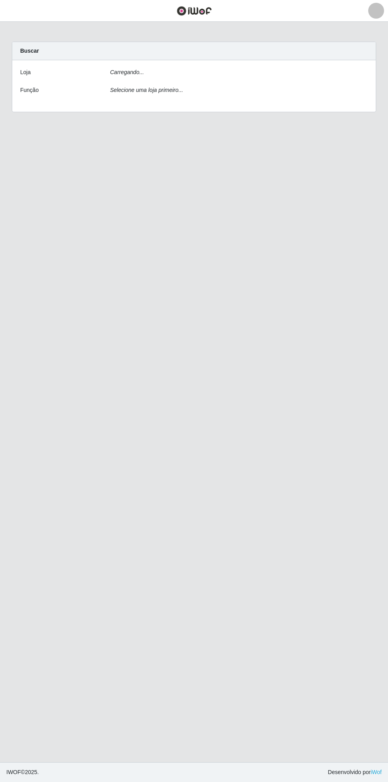  Describe the element at coordinates (377, 772) in the screenshot. I see `a: iWof` at that location.